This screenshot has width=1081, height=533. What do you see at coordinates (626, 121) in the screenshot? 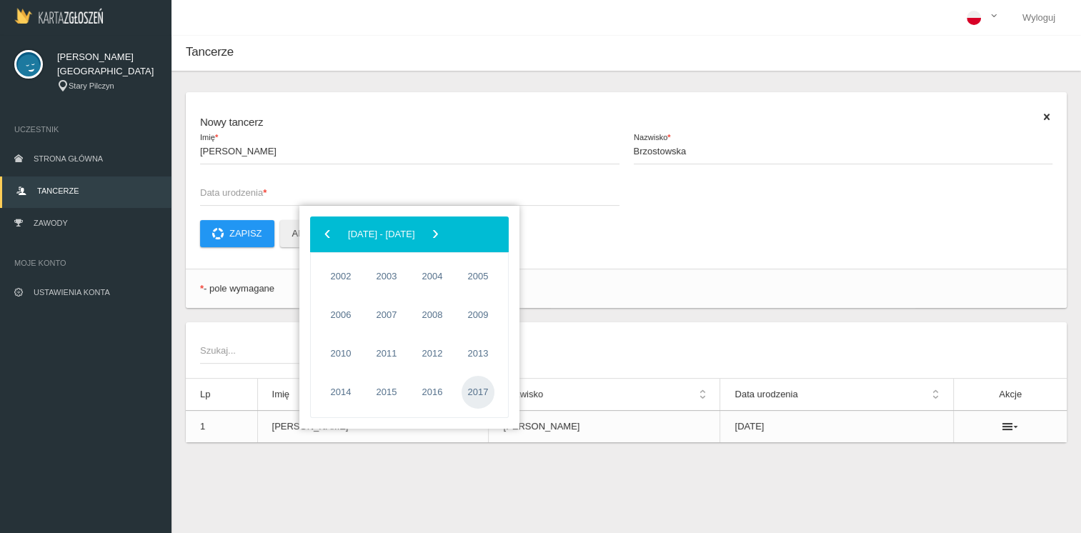
I see `h6: Nowy tancerz` at bounding box center [626, 121].